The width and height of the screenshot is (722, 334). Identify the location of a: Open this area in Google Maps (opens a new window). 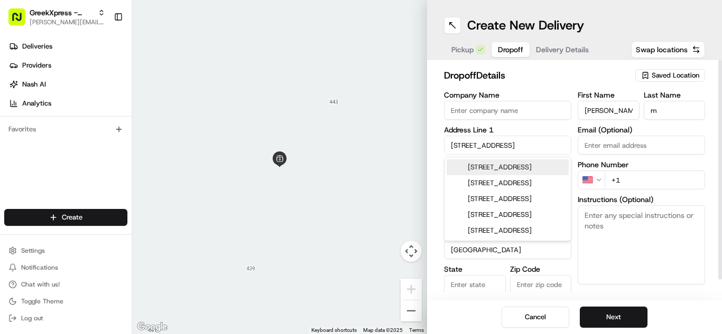
(152, 328).